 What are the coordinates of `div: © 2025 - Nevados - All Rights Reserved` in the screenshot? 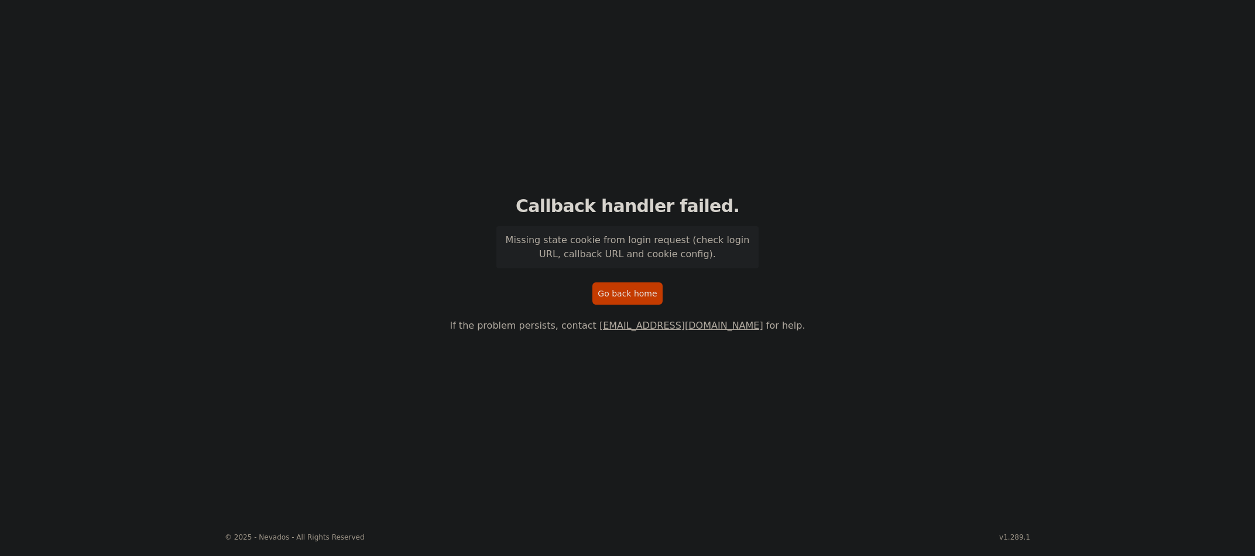 It's located at (294, 537).